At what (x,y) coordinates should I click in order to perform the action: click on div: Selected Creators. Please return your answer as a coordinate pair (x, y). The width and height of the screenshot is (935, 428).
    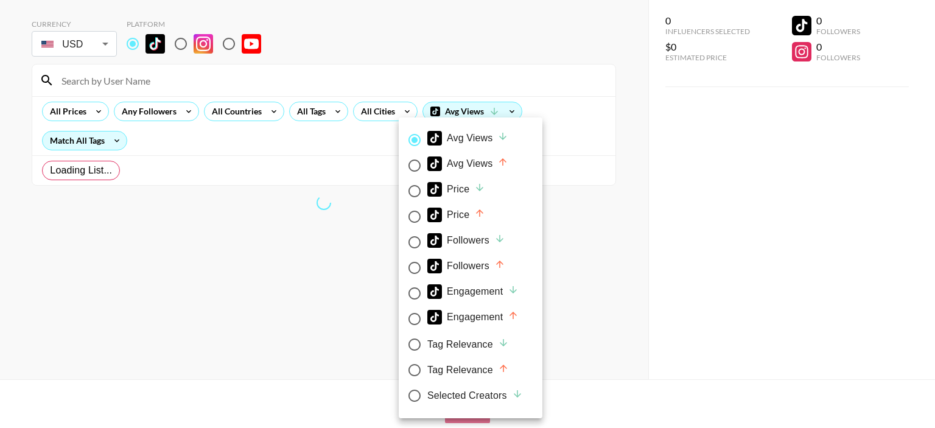
    Looking at the image, I should click on (475, 396).